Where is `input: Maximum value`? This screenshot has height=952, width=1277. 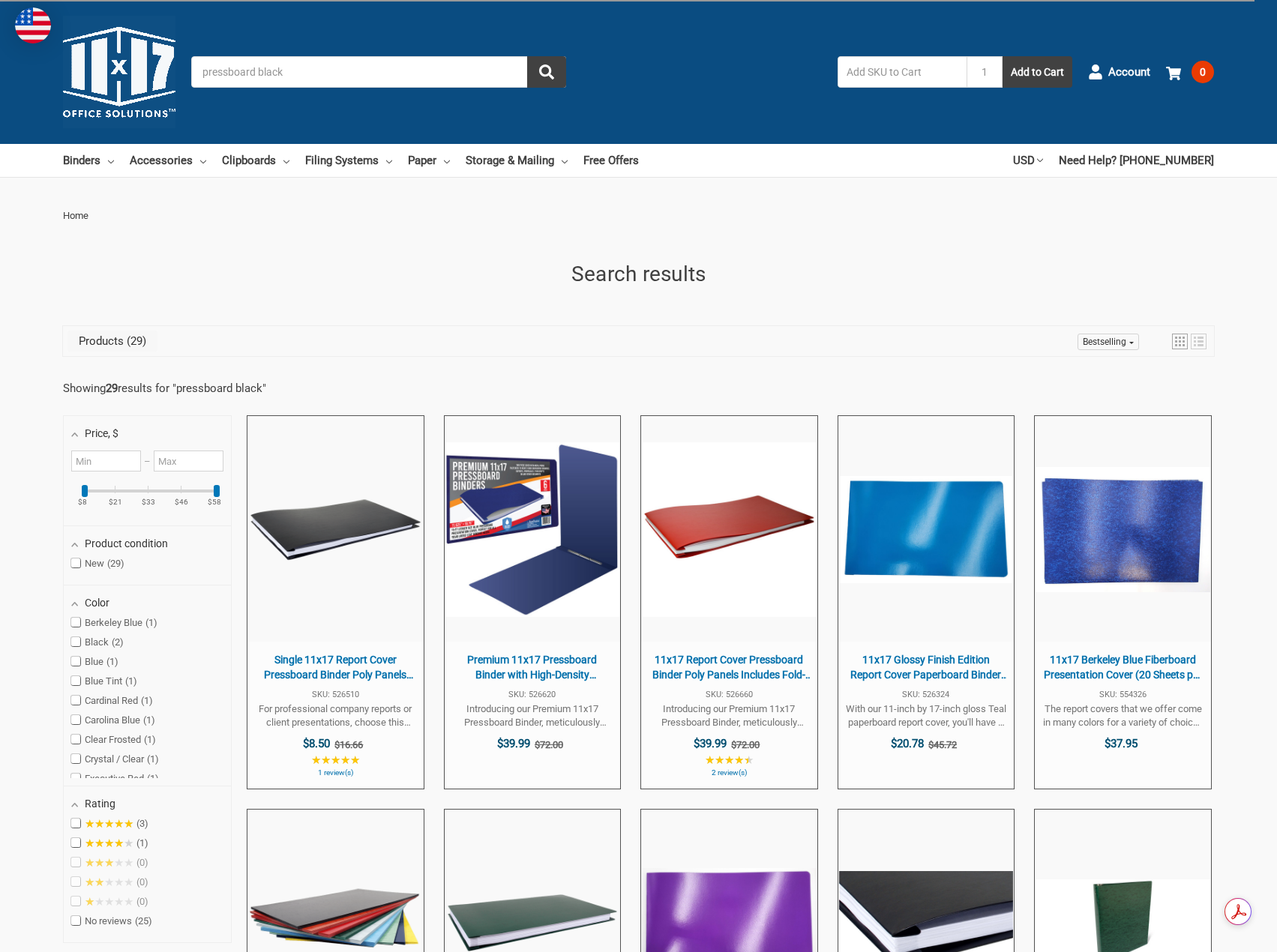 input: Maximum value is located at coordinates (188, 461).